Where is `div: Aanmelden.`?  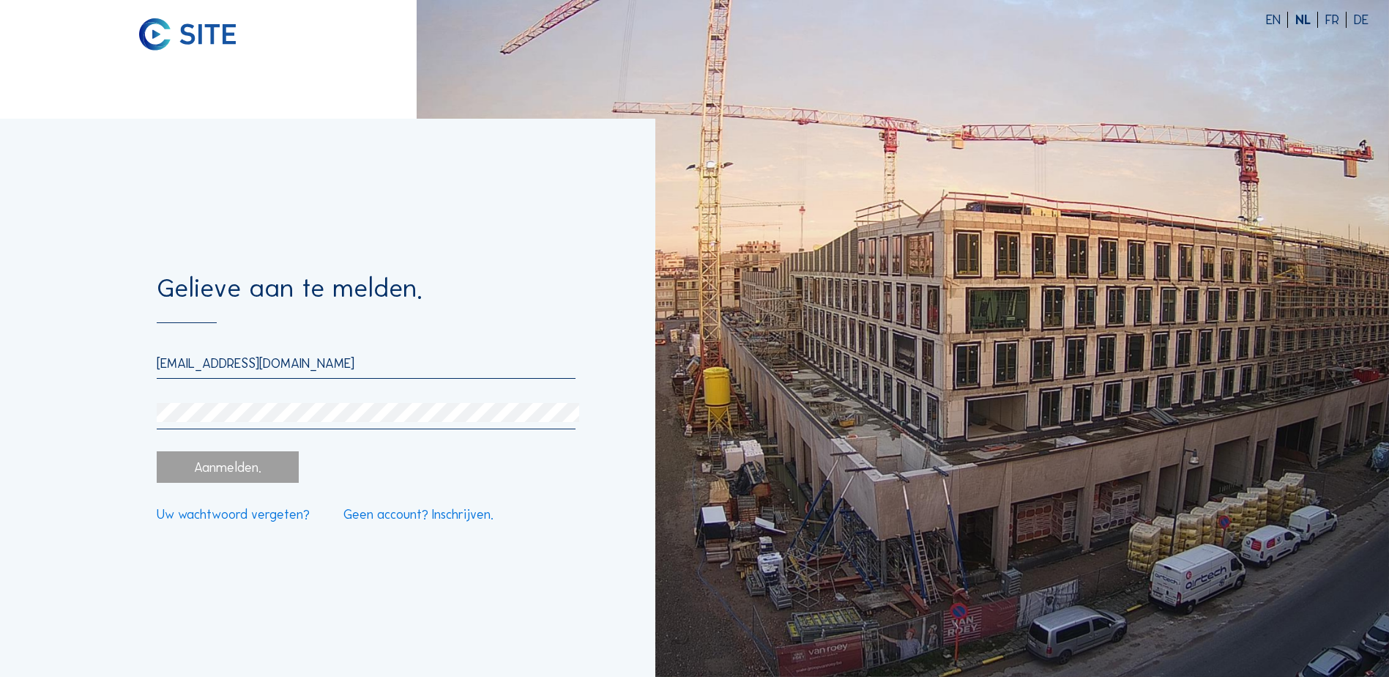
div: Aanmelden. is located at coordinates (227, 466).